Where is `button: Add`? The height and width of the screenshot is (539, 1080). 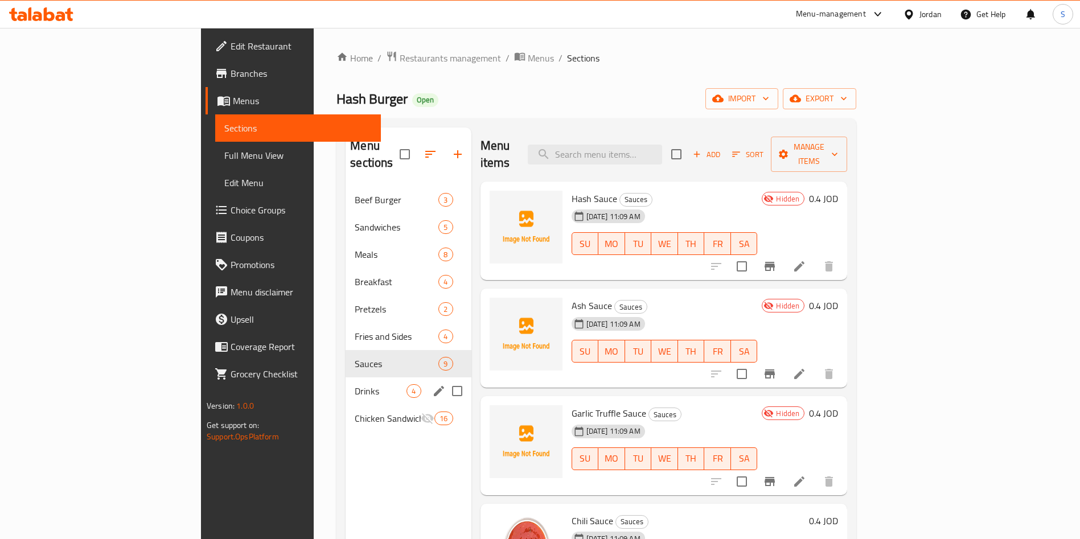
button: Add is located at coordinates (707, 154).